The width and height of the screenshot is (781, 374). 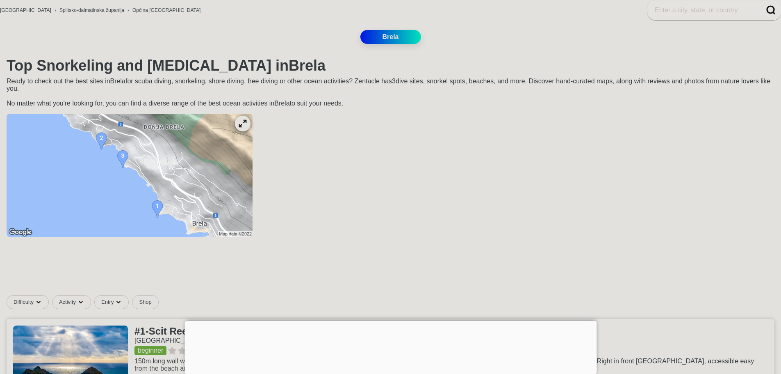 What do you see at coordinates (23, 302) in the screenshot?
I see `span: Difficulty` at bounding box center [23, 302].